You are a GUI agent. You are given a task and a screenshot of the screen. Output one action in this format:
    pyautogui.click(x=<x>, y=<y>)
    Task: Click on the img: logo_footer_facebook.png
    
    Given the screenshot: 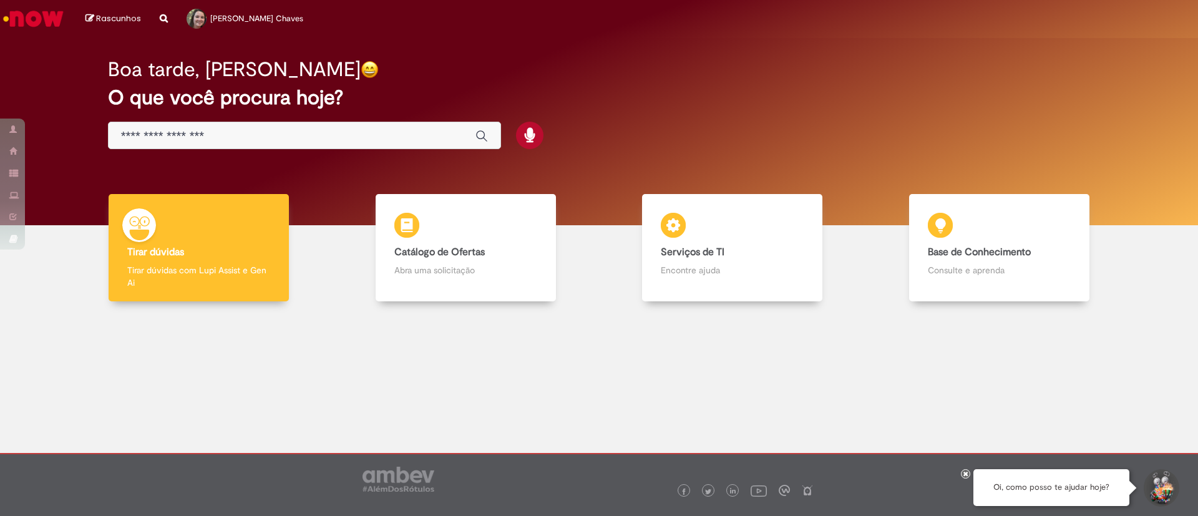 What is the action you would take?
    pyautogui.click(x=684, y=492)
    